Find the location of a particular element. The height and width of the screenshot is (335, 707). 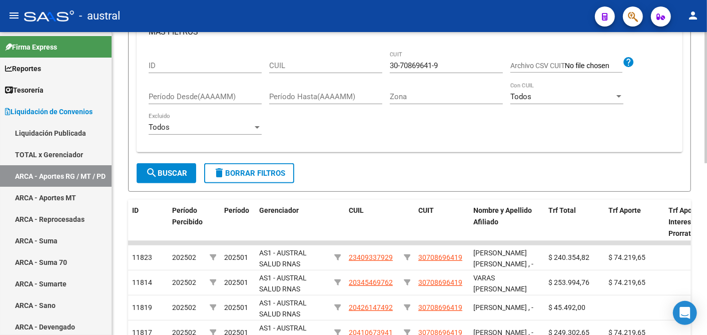

div: Open Intercom Messenger is located at coordinates (685, 313).